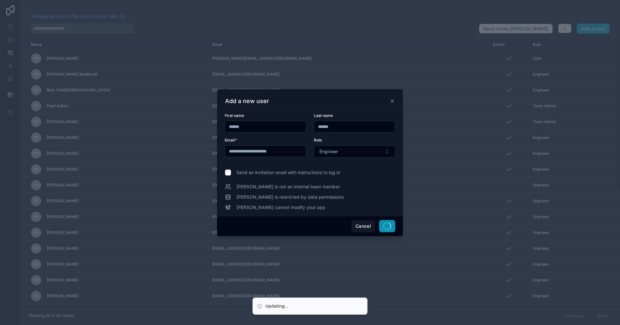 This screenshot has height=325, width=620. Describe the element at coordinates (363, 226) in the screenshot. I see `button: Cancel` at that location.